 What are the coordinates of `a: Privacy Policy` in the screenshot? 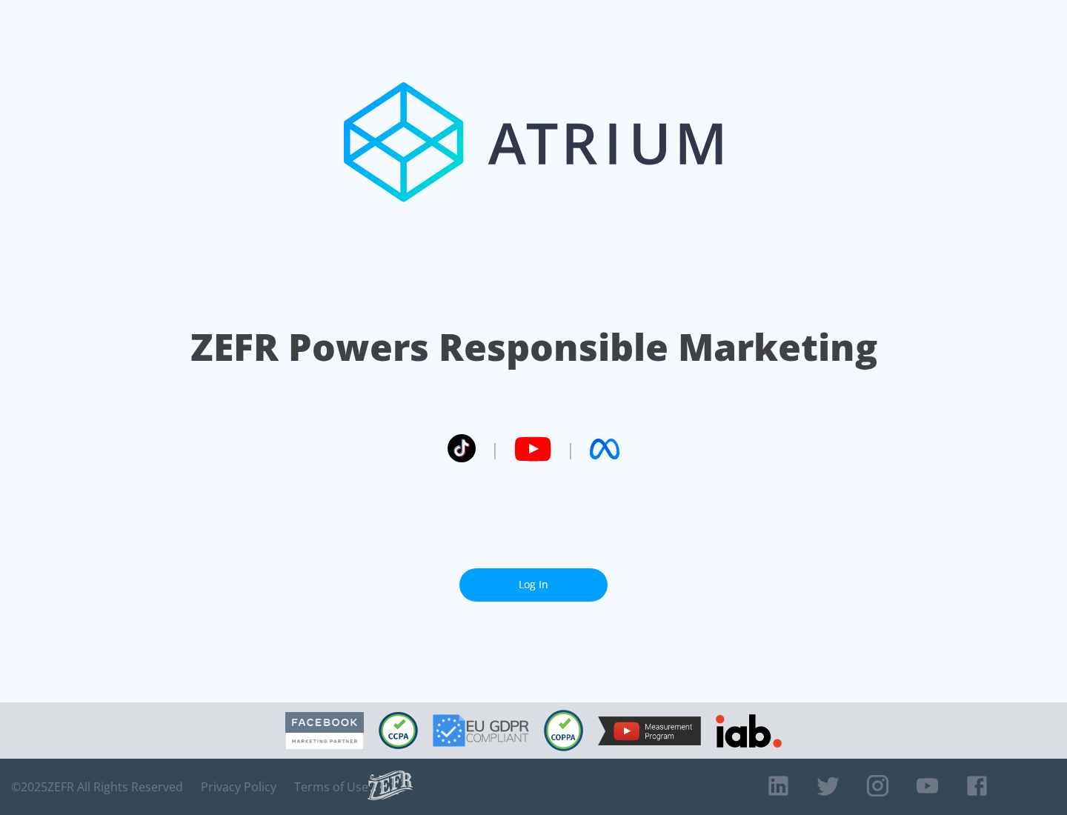 It's located at (238, 787).